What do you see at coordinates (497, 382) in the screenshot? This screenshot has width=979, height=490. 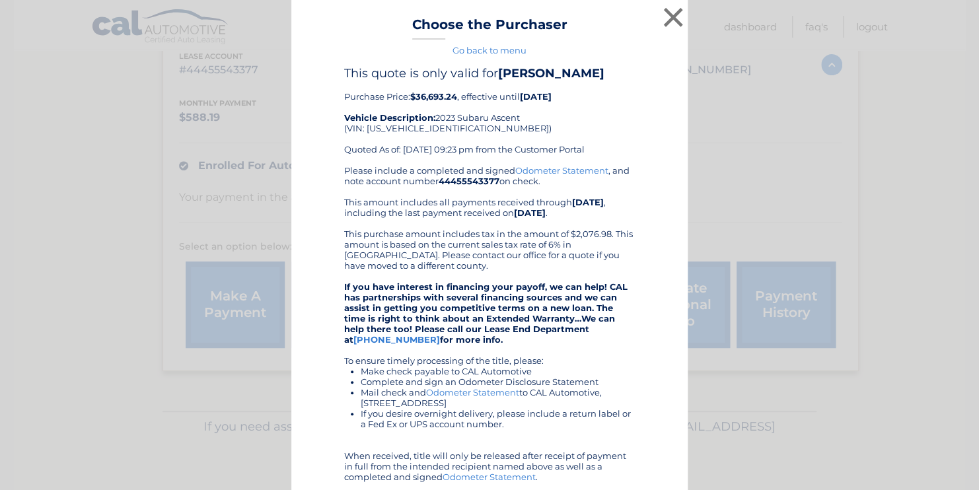 I see `li: Complete and sign an Odometer Disclosure Statement` at bounding box center [497, 382].